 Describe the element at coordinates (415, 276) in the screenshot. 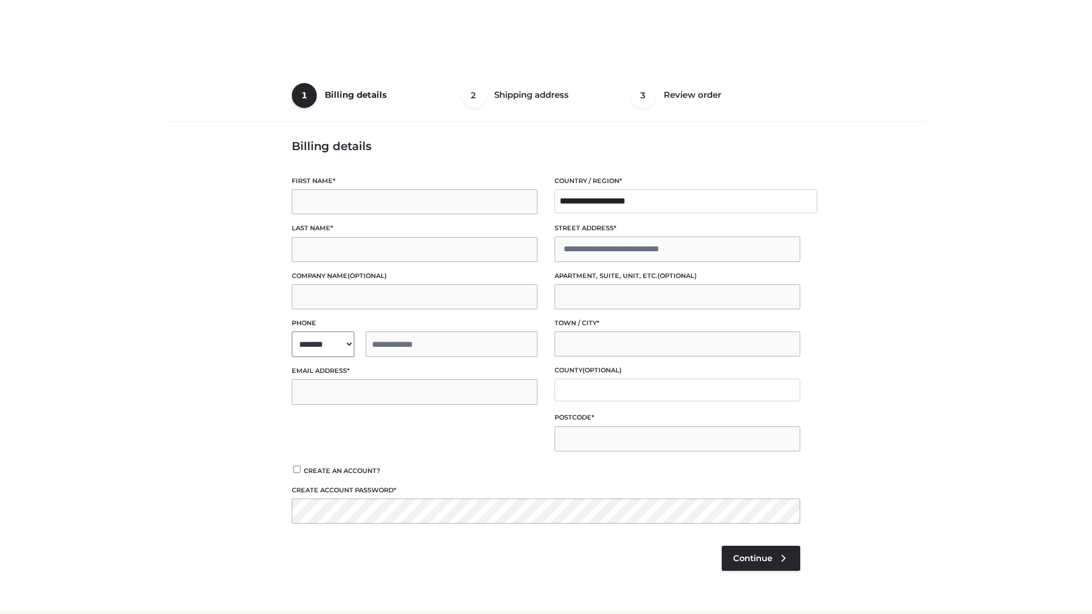

I see `label: Company name` at that location.